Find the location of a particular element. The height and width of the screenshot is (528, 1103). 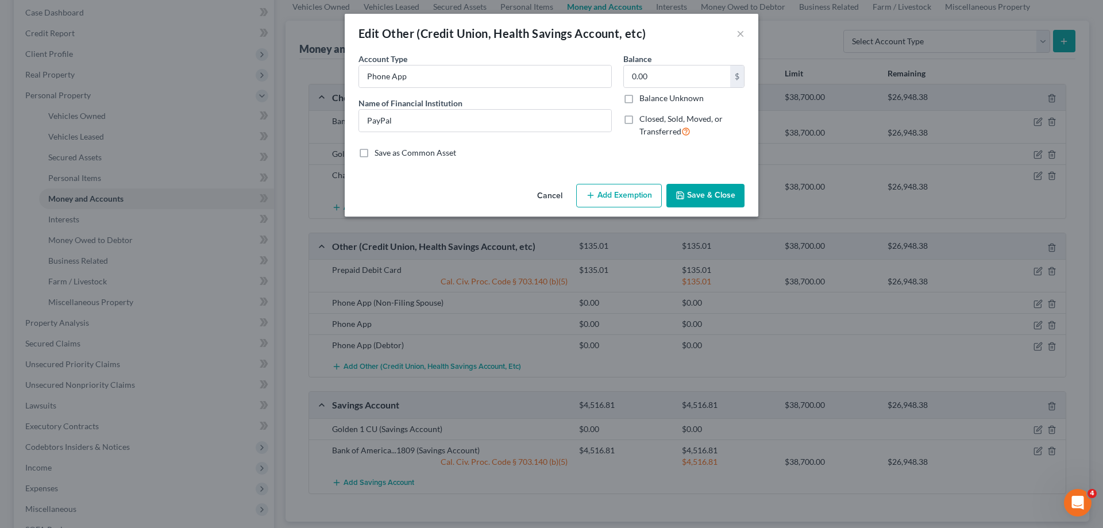

span: Closed, Sold, Moved, or Transferred is located at coordinates (681, 125).